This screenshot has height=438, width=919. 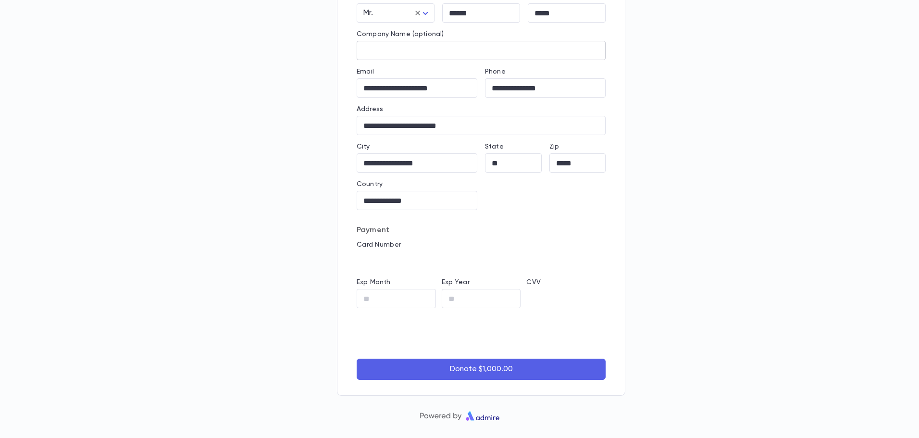 I want to click on label: City, so click(x=363, y=147).